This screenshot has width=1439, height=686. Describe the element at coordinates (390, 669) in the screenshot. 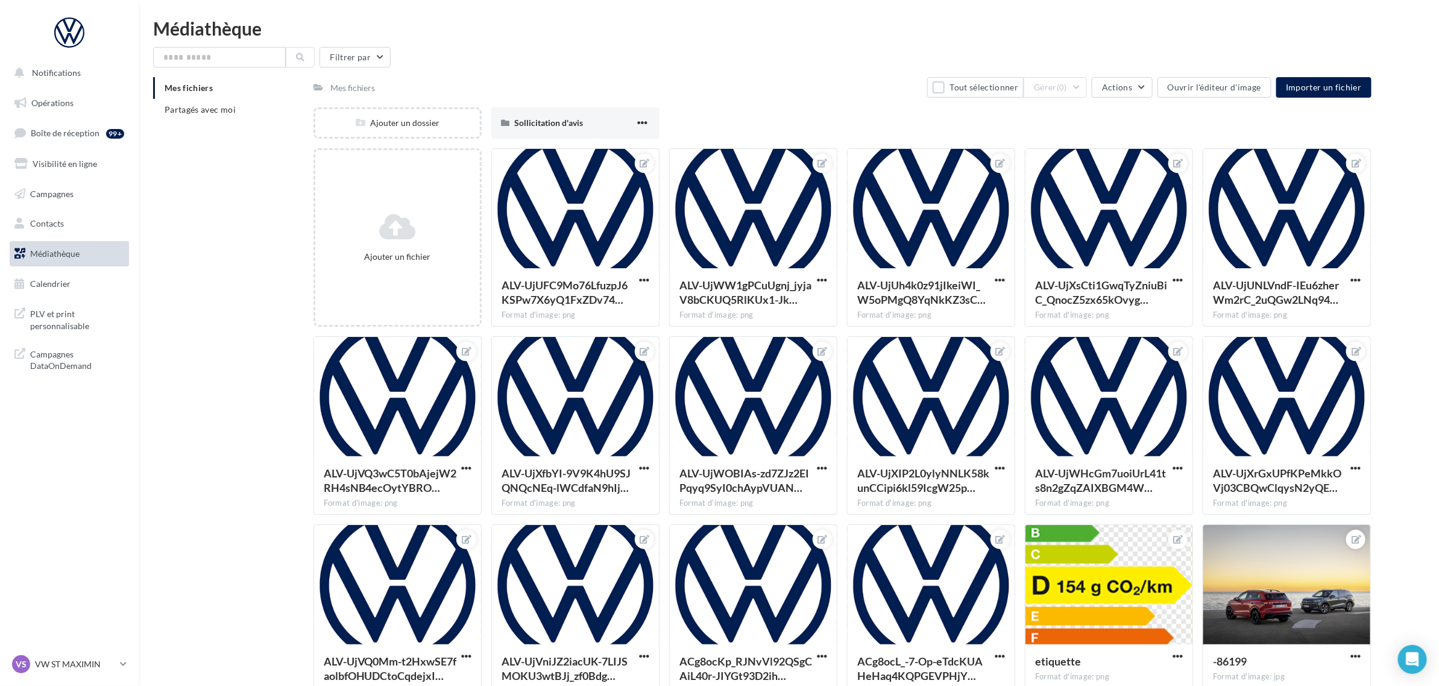

I see `span: ALV-UjVQ0Mm-t2HxwSE7faolbfOHUDCtoCqdejxIqERyRL3KsuiSKlojFg` at that location.